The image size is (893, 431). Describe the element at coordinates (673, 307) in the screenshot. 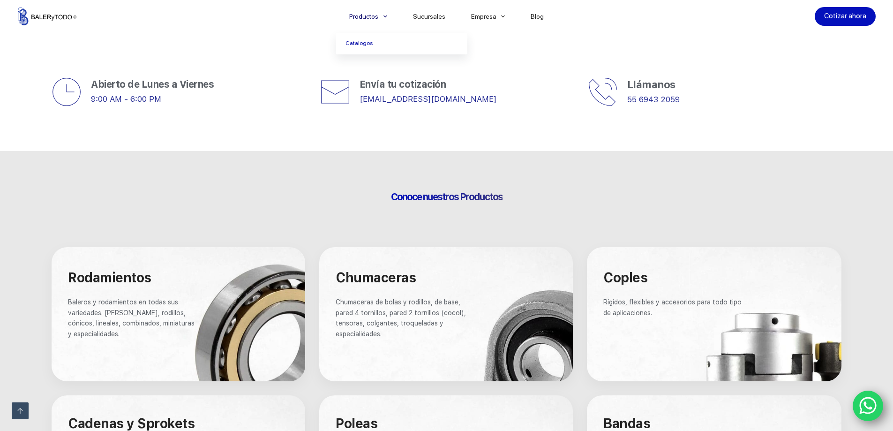

I see `span: Rígidos, flexibles y accesorios para todo tipo de aplicaciones.` at that location.